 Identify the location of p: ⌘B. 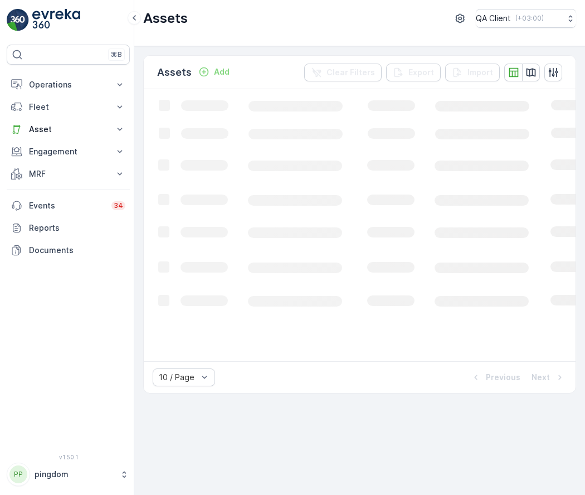
(117, 55).